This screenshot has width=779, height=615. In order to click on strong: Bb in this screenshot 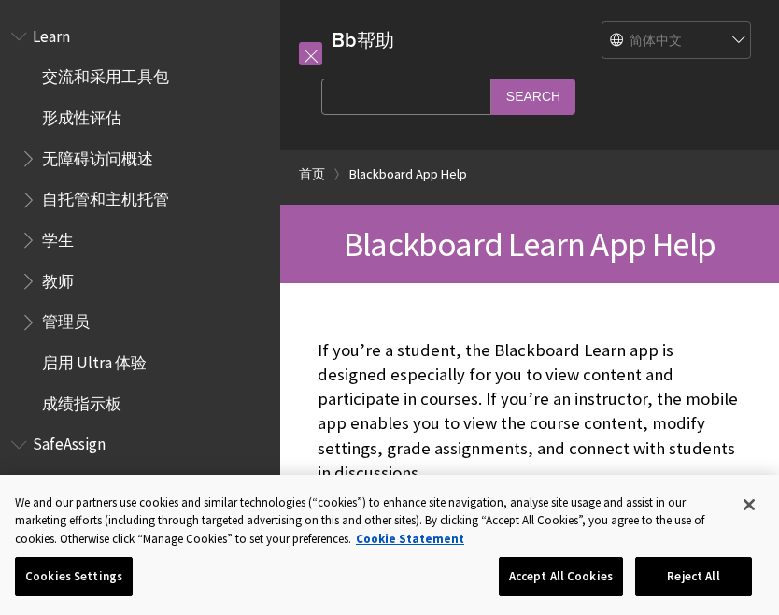, I will do `click(344, 40)`.